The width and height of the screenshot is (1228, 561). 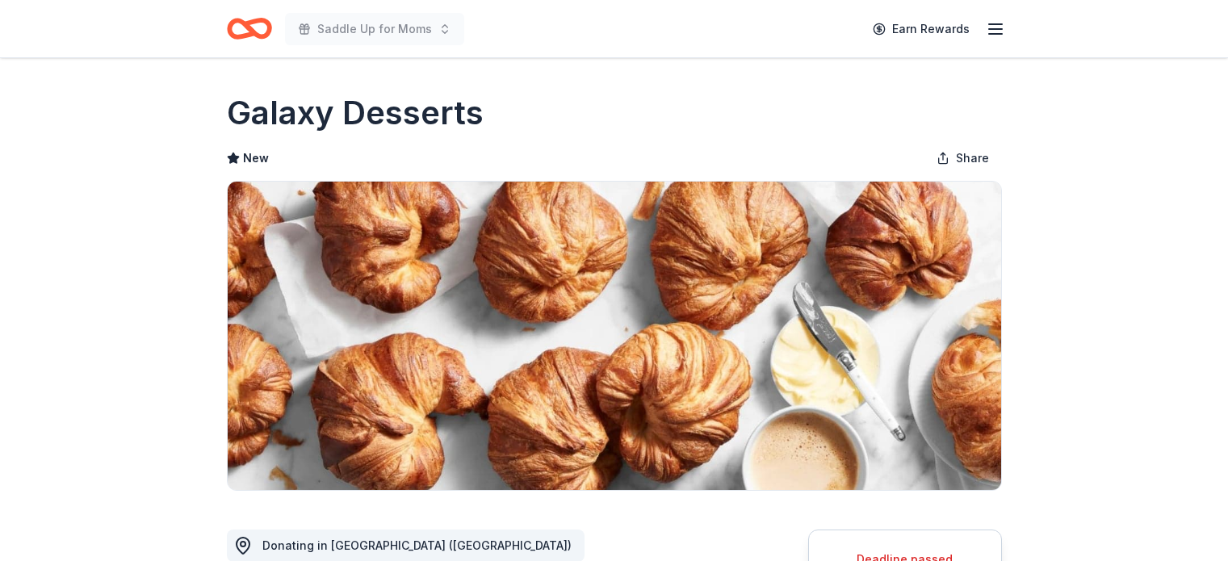 I want to click on a: Home, so click(x=250, y=28).